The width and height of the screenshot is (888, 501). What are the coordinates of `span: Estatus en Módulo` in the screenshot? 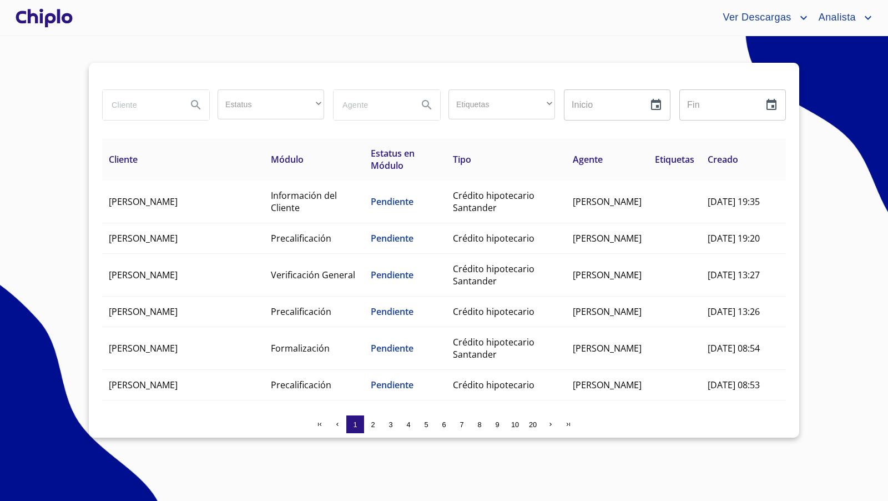 It's located at (392, 159).